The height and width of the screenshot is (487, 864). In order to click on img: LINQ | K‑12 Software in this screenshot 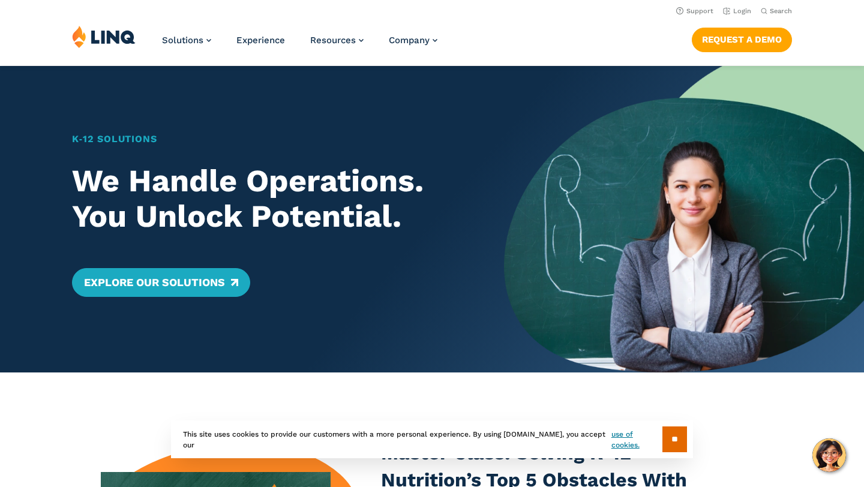, I will do `click(104, 37)`.